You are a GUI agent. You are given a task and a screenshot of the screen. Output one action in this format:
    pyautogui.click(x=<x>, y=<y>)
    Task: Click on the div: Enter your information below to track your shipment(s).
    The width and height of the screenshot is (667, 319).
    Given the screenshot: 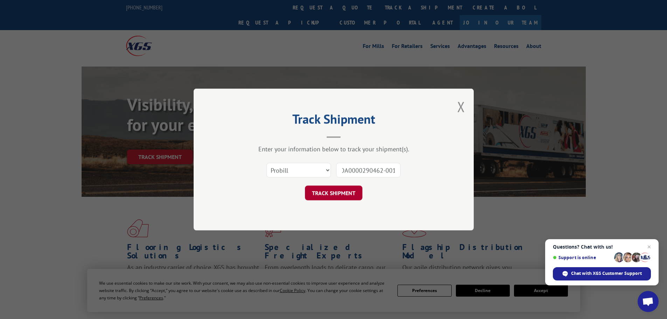 What is the action you would take?
    pyautogui.click(x=334, y=149)
    